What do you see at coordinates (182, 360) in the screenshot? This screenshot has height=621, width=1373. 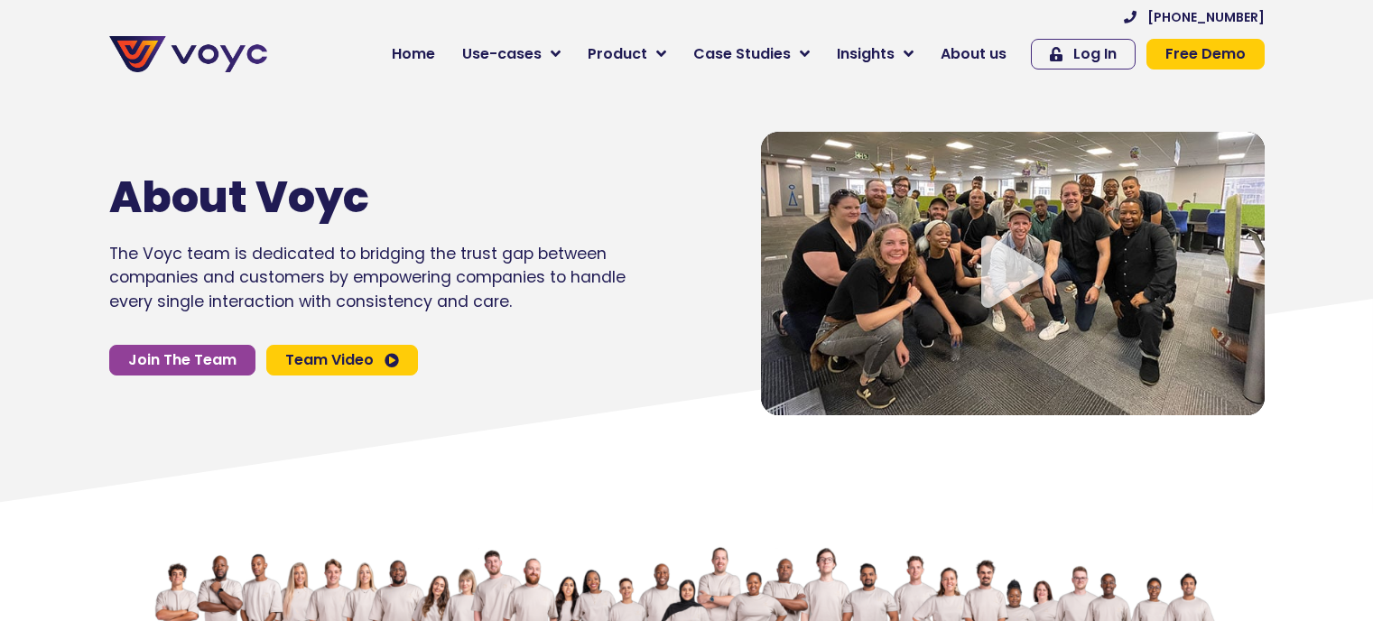 I see `a: Join The Team` at bounding box center [182, 360].